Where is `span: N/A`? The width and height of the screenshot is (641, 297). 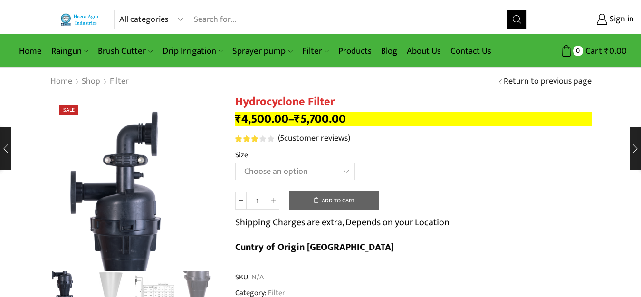
span: N/A is located at coordinates (257, 277).